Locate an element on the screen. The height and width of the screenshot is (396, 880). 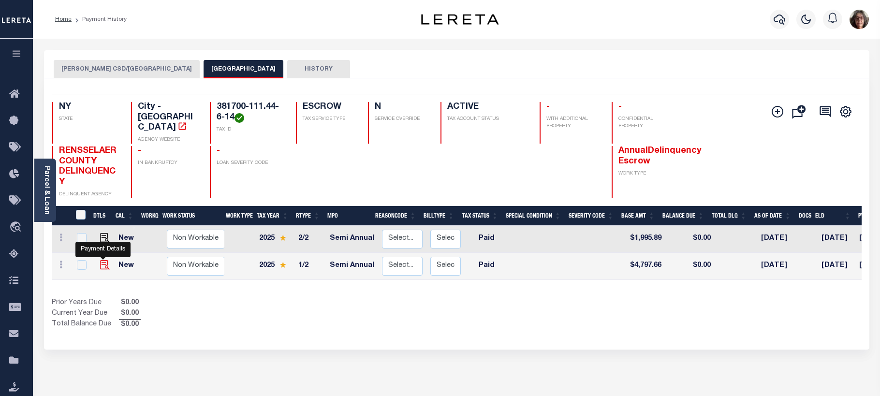
th: Total DLQ: activate to sort column ascending is located at coordinates (729, 216).